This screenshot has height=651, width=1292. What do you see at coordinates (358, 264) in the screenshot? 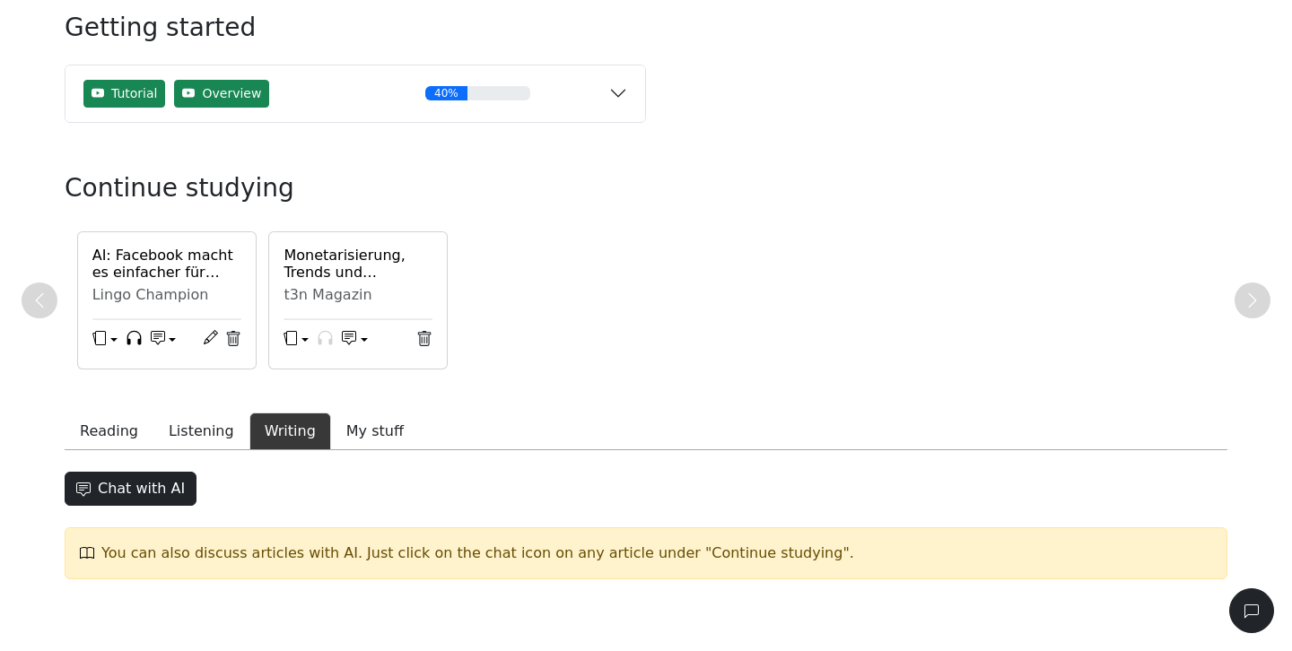
I see `h6: Monetarisierung, Trends und Analytics: Facebook bringt Update für Creator | t3n` at bounding box center [358, 264].